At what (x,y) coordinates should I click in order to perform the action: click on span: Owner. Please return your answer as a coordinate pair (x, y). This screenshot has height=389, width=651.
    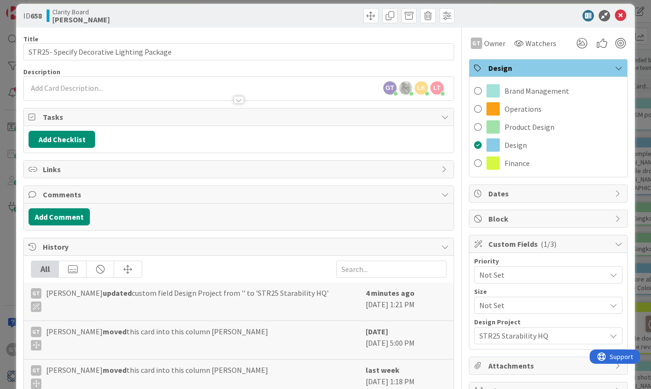
    Looking at the image, I should click on (494, 43).